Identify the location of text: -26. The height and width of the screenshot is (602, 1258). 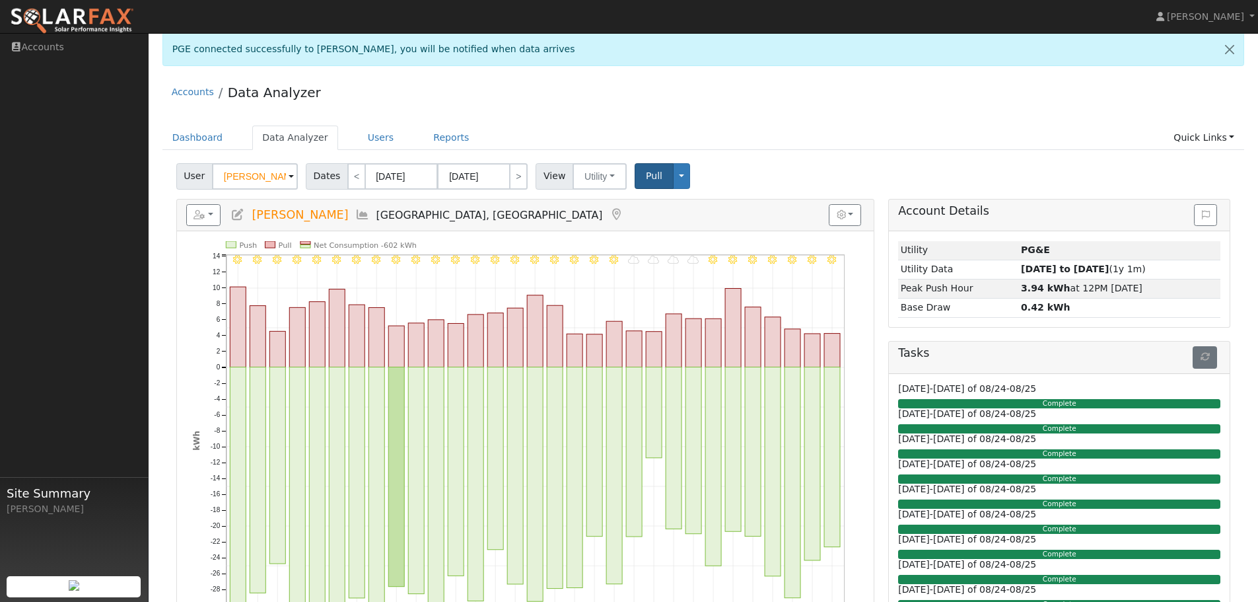
(215, 573).